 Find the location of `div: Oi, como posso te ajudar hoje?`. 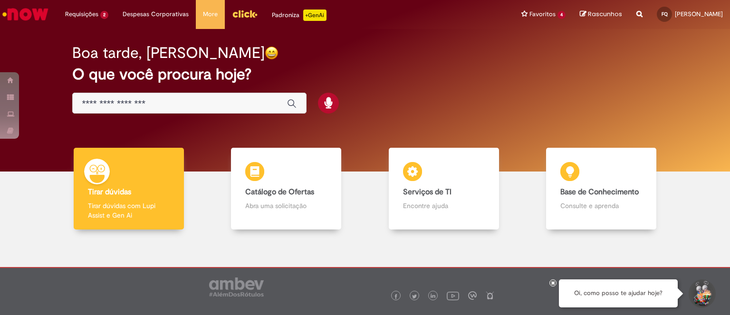

div: Oi, como posso te ajudar hoje? is located at coordinates (618, 293).